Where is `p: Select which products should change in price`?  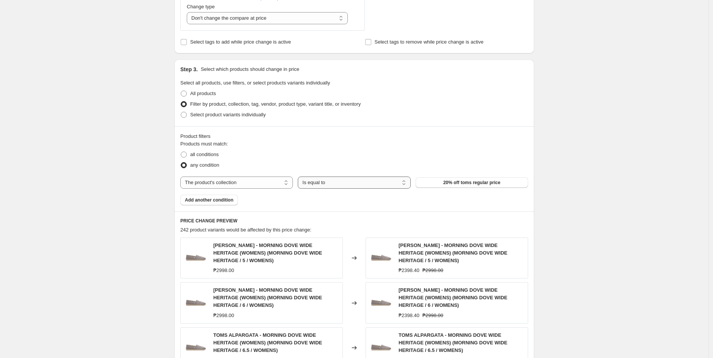 p: Select which products should change in price is located at coordinates (250, 69).